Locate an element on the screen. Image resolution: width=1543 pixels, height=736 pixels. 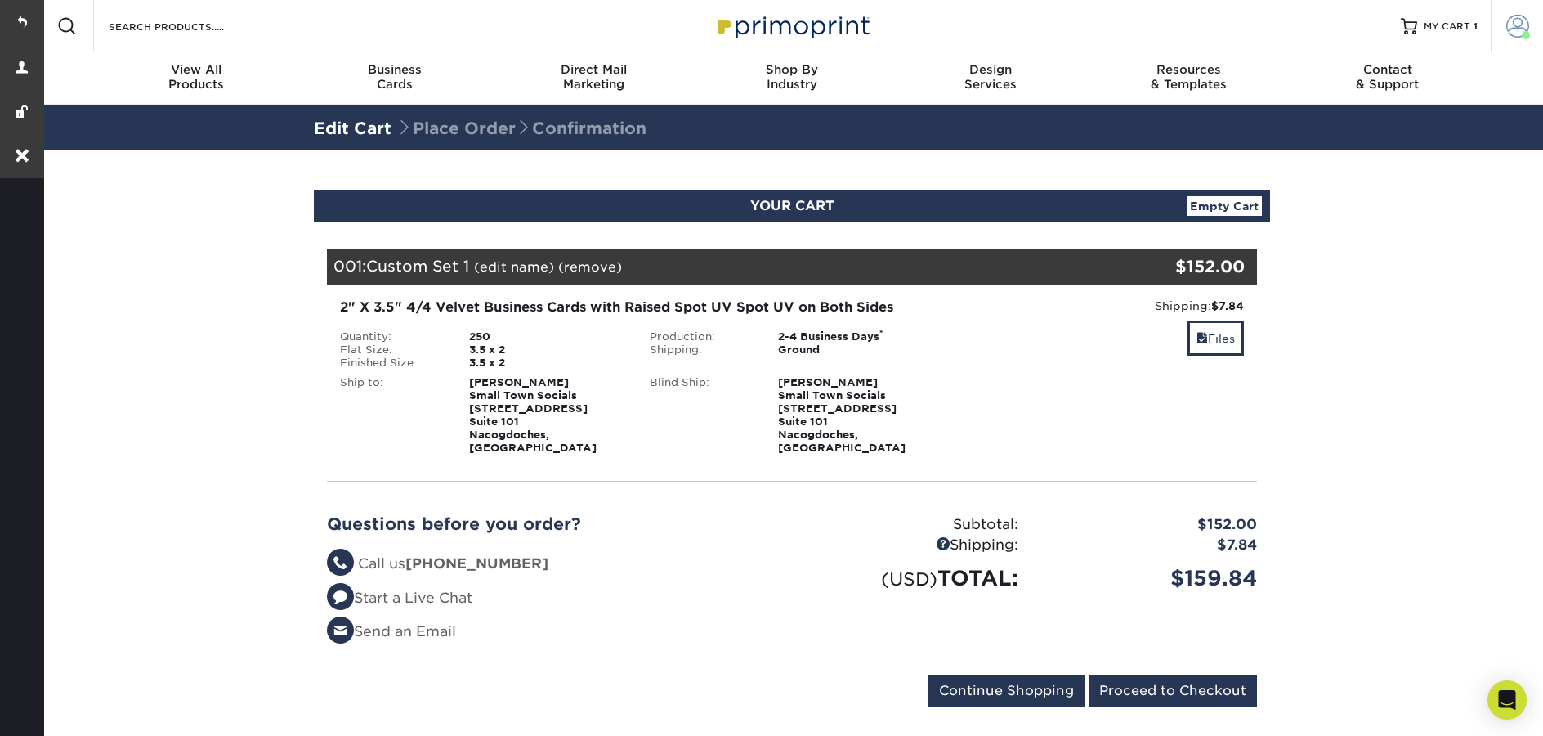
a: Send an Email is located at coordinates (392, 631).